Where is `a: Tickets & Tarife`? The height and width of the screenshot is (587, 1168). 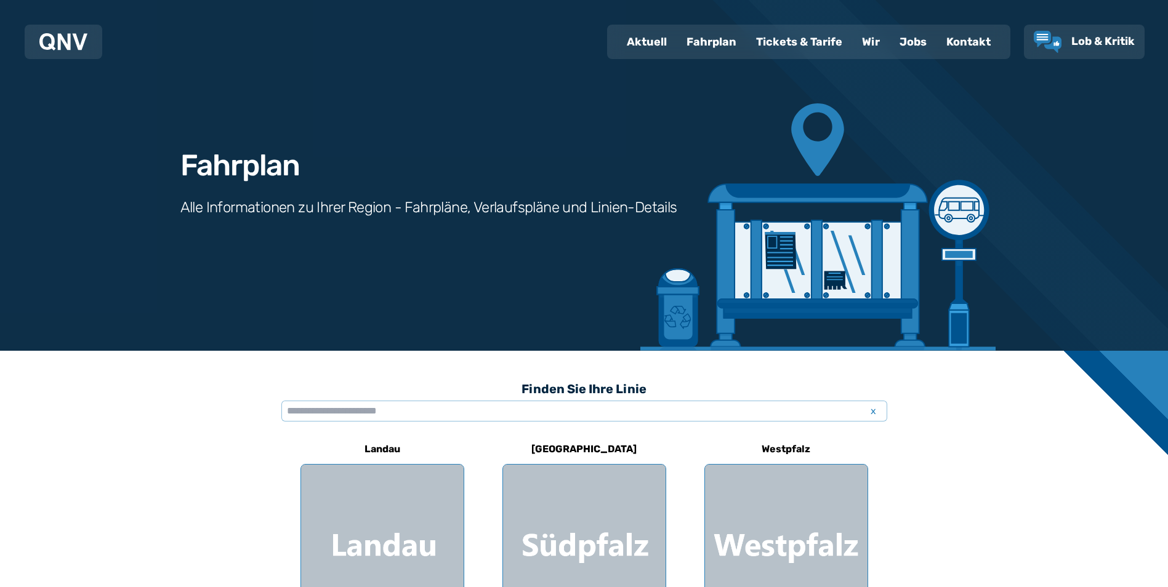 a: Tickets & Tarife is located at coordinates (799, 42).